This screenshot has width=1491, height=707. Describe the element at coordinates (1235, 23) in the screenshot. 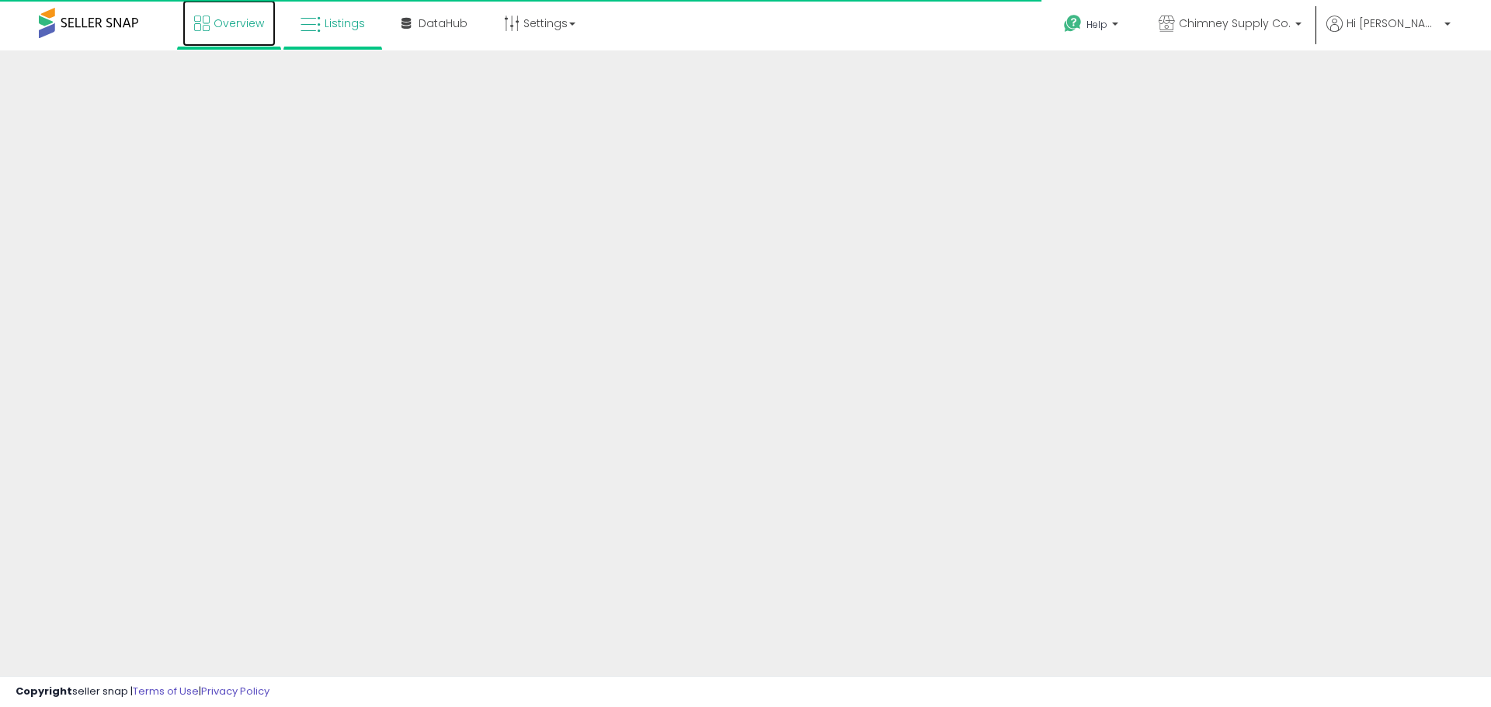

I see `span: Chimney Supply Co.` at that location.